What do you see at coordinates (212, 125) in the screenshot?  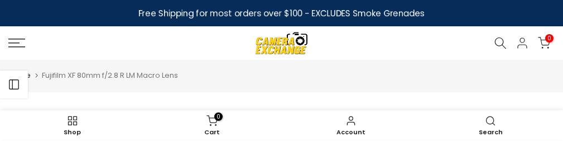 I see `a: 0 Cart` at bounding box center [212, 125].